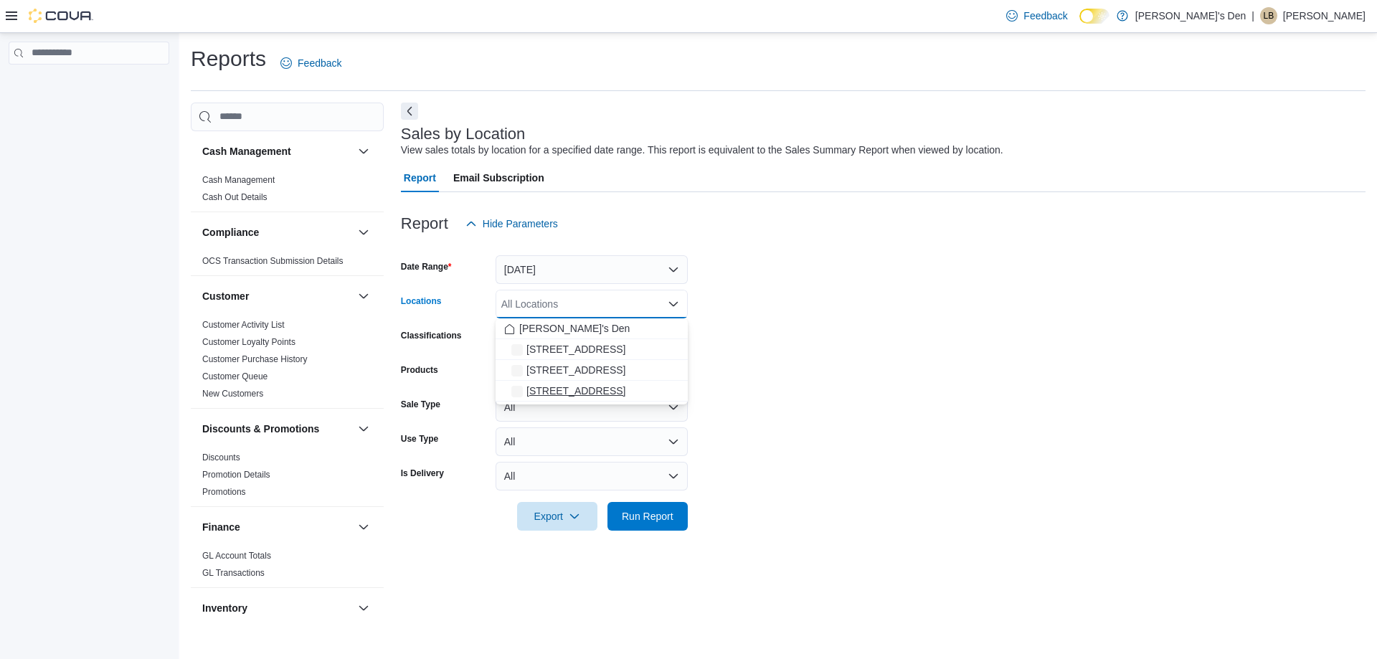 The image size is (1377, 659). I want to click on div: Finance, so click(287, 567).